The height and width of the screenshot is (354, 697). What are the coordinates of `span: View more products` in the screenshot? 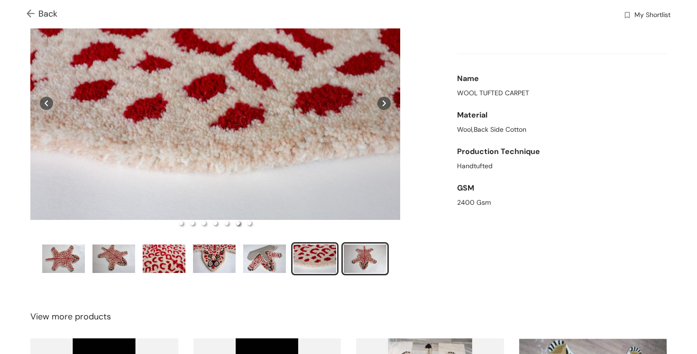 It's located at (71, 317).